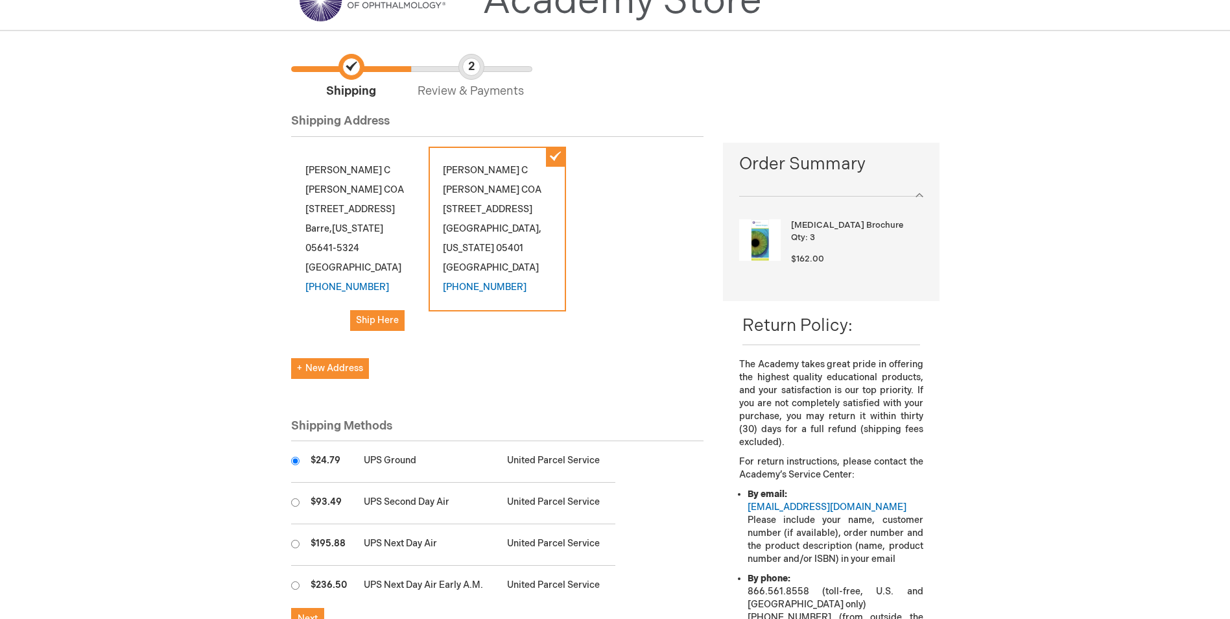 The width and height of the screenshot is (1230, 619). Describe the element at coordinates (326, 501) in the screenshot. I see `span: $93.49` at that location.